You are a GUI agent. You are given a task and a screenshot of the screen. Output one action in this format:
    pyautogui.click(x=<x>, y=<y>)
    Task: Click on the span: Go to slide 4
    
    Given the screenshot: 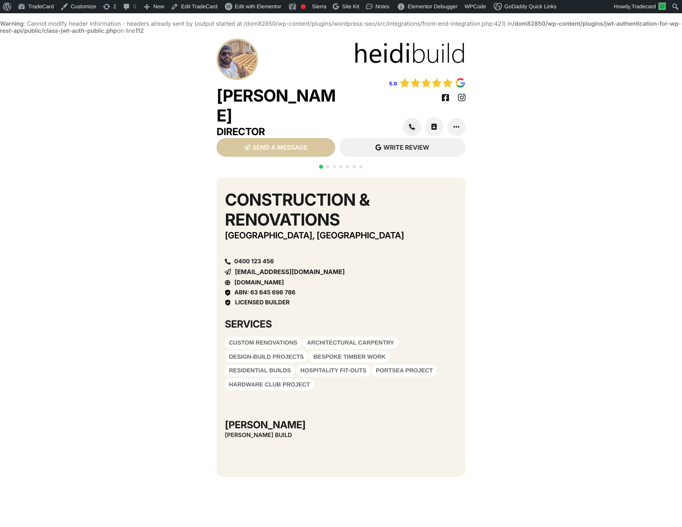 What is the action you would take?
    pyautogui.click(x=341, y=167)
    